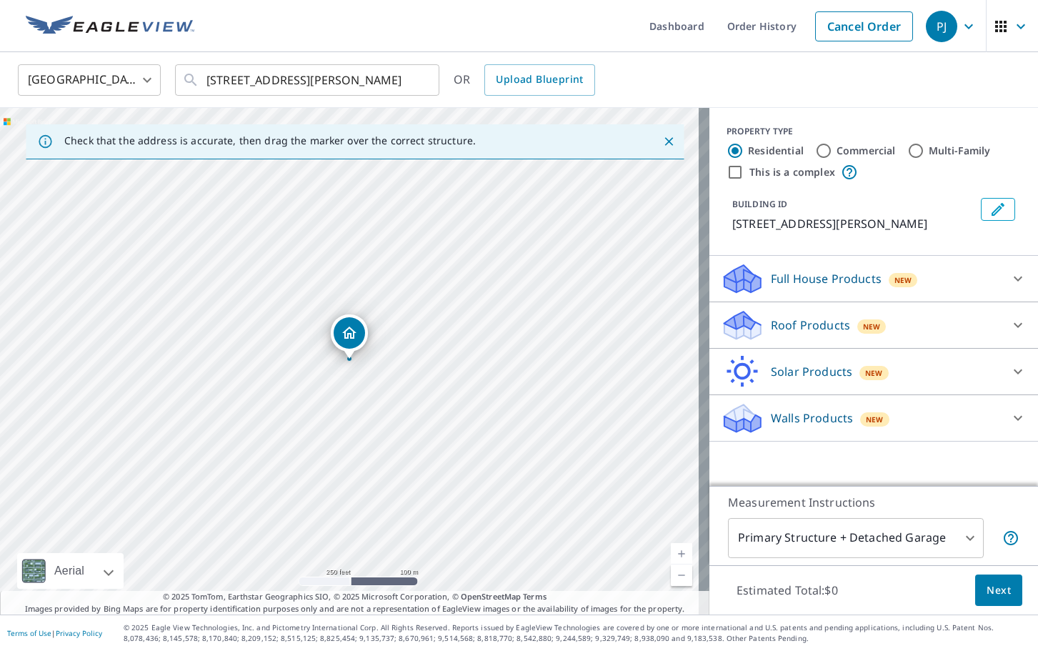 This screenshot has width=1038, height=651. Describe the element at coordinates (959, 151) in the screenshot. I see `label: Multi-Family` at that location.